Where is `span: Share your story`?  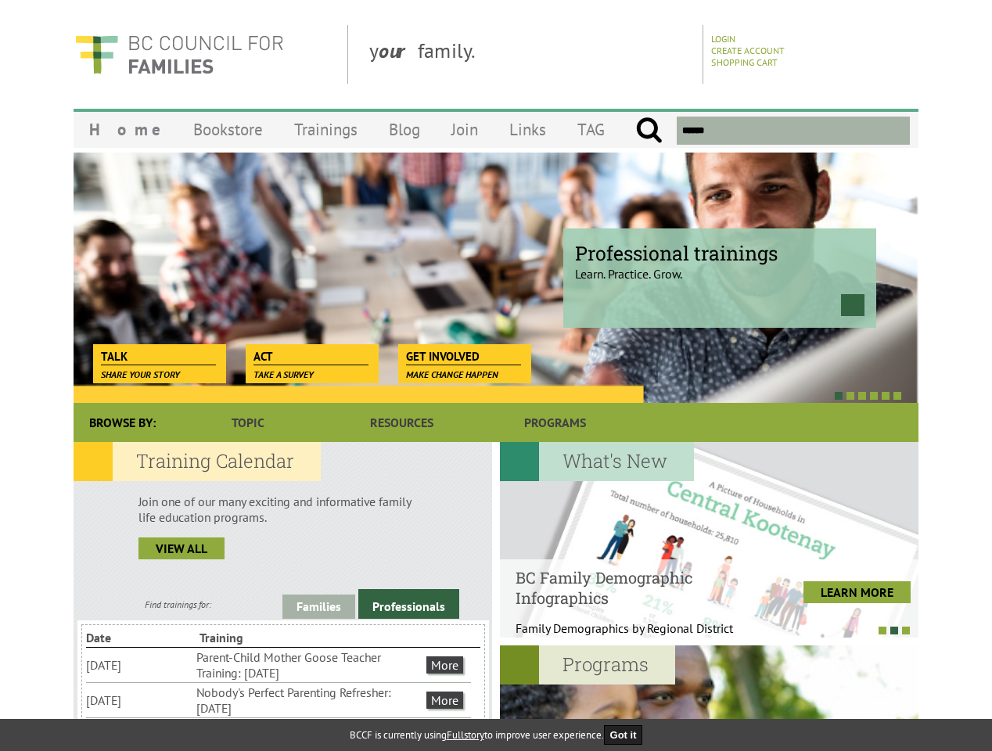 span: Share your story is located at coordinates (140, 374).